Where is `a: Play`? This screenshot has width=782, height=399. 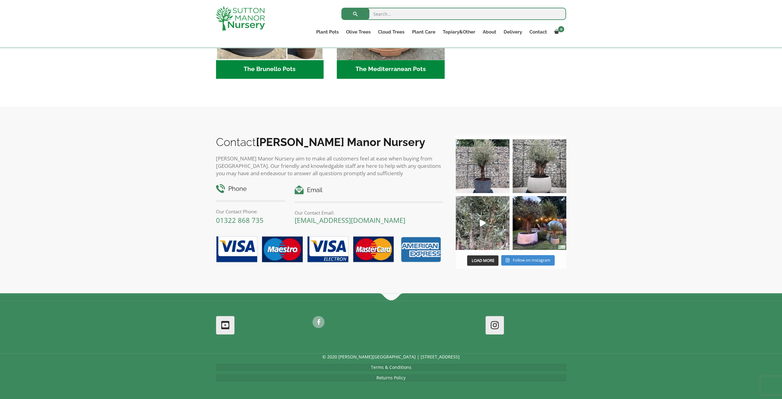
a: Play is located at coordinates (483, 223).